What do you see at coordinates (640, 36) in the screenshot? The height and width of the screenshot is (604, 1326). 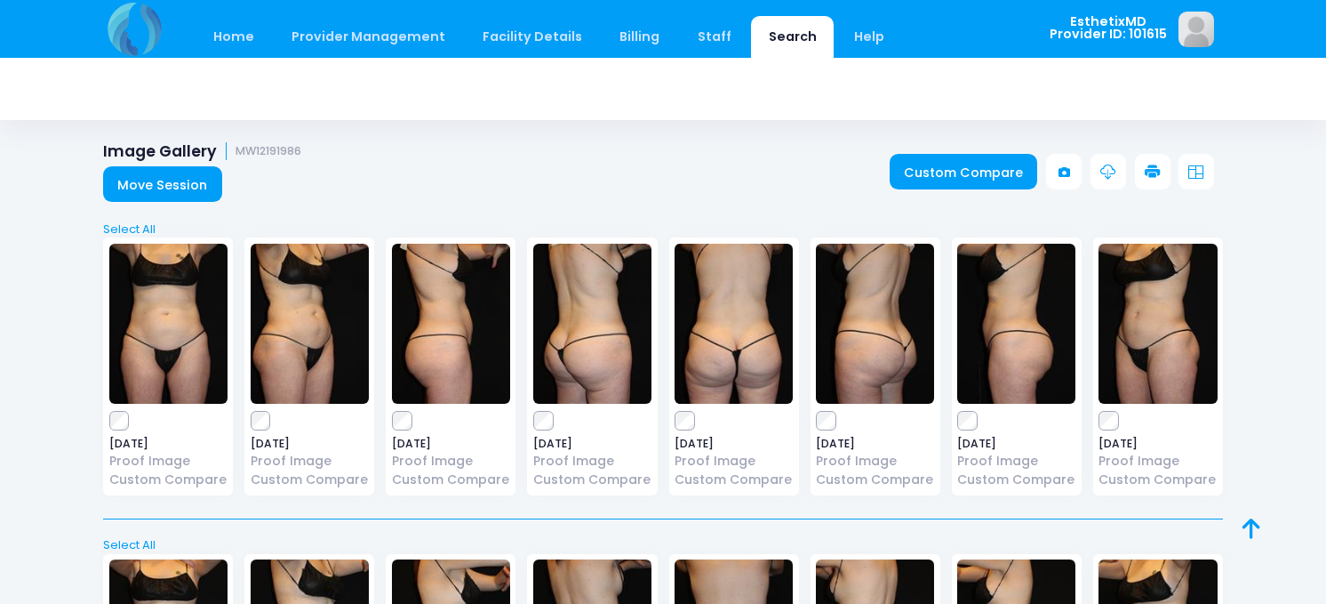 I see `a: Billing` at bounding box center [640, 36].